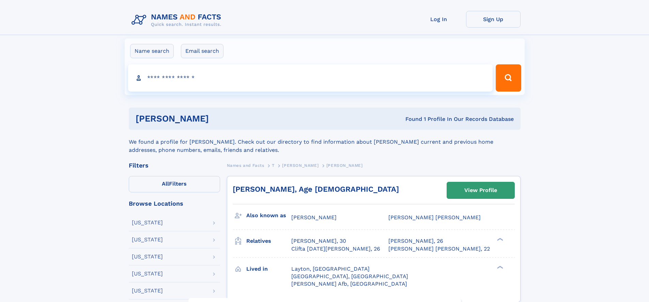  Describe the element at coordinates (175, 184) in the screenshot. I see `label: Filters` at that location.